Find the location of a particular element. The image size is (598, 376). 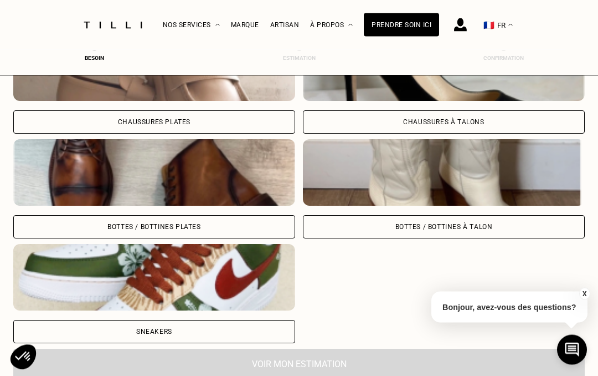

button: X is located at coordinates (585, 294).